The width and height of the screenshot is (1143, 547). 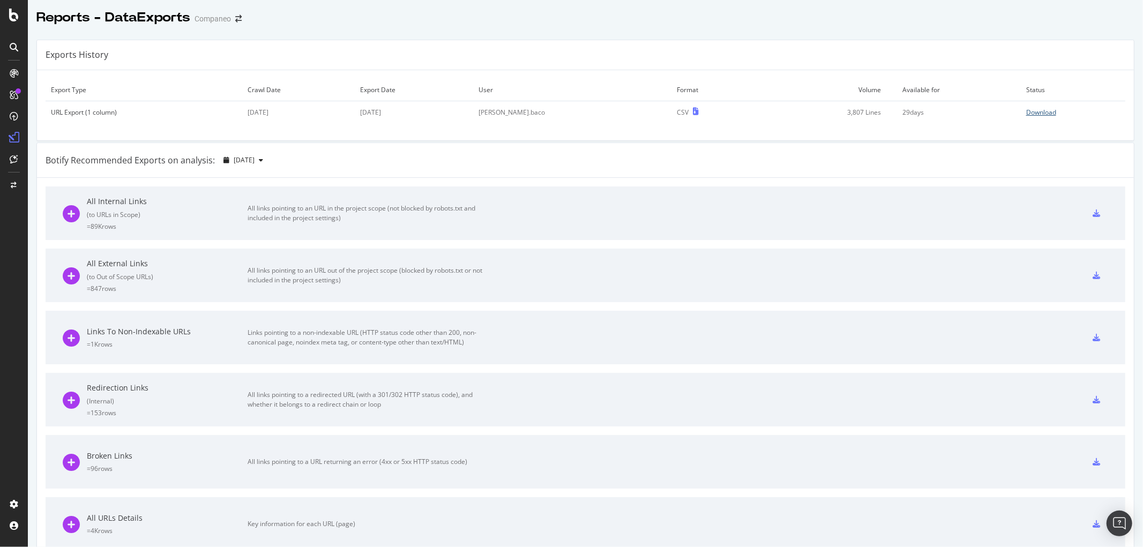 I want to click on div: = 153 rows, so click(x=167, y=413).